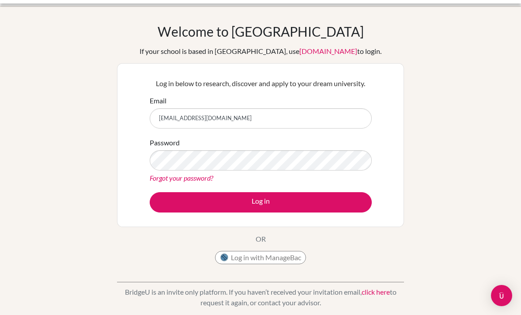  I want to click on label: Email, so click(158, 101).